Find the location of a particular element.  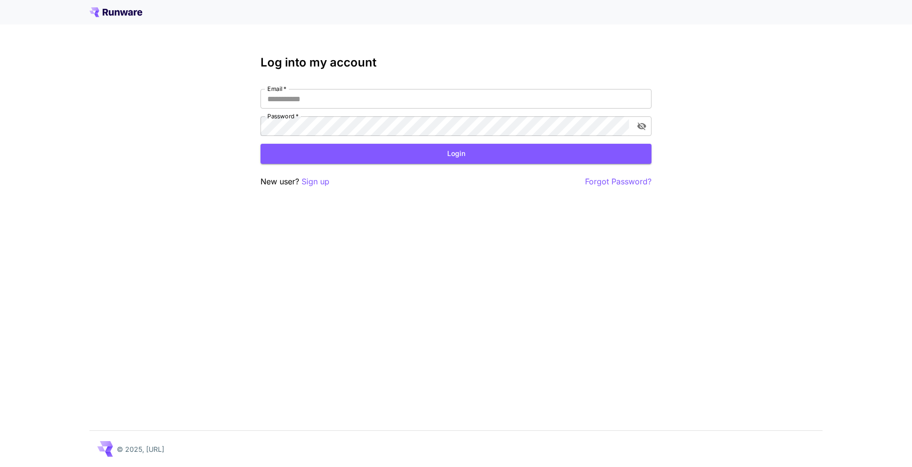

button: Forgot Password? is located at coordinates (618, 181).